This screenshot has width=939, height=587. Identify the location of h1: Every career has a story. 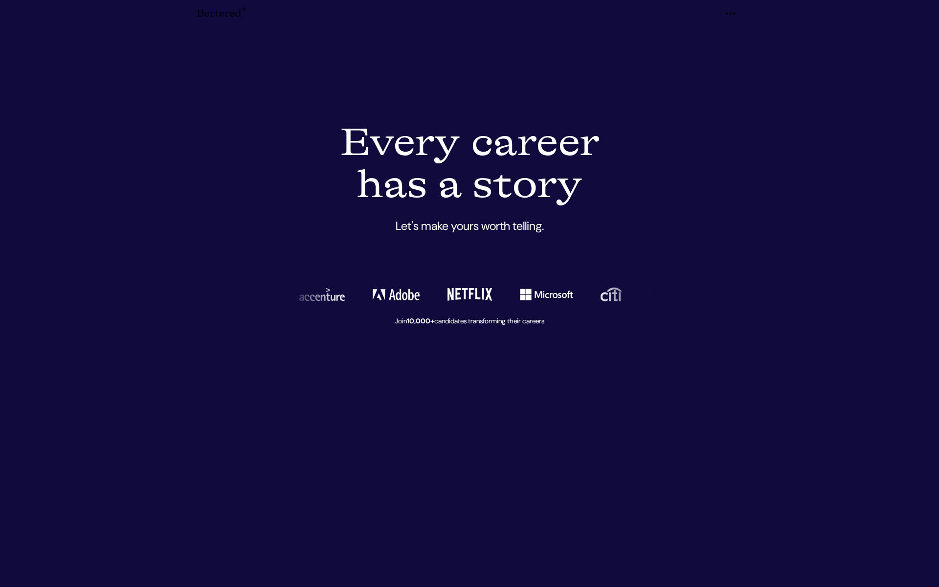
(469, 165).